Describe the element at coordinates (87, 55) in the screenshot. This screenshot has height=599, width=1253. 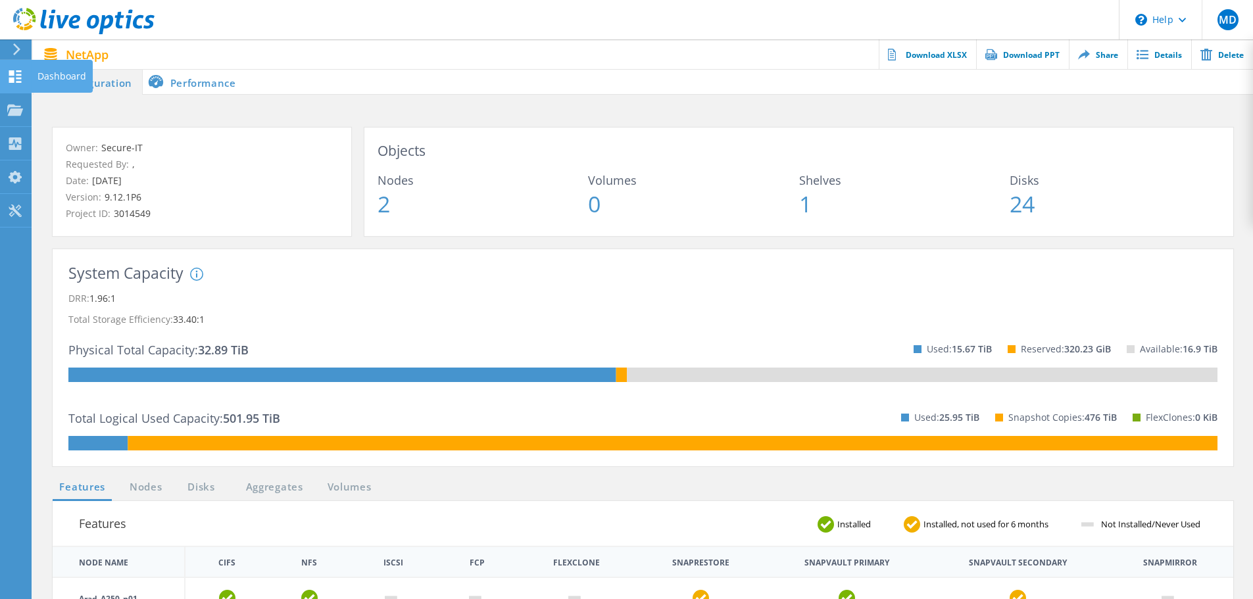
I see `span: NetApp` at that location.